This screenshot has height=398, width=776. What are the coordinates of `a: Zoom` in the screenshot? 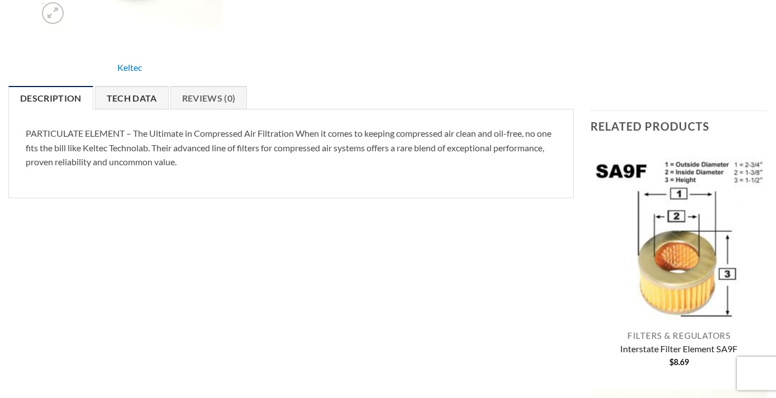 It's located at (53, 13).